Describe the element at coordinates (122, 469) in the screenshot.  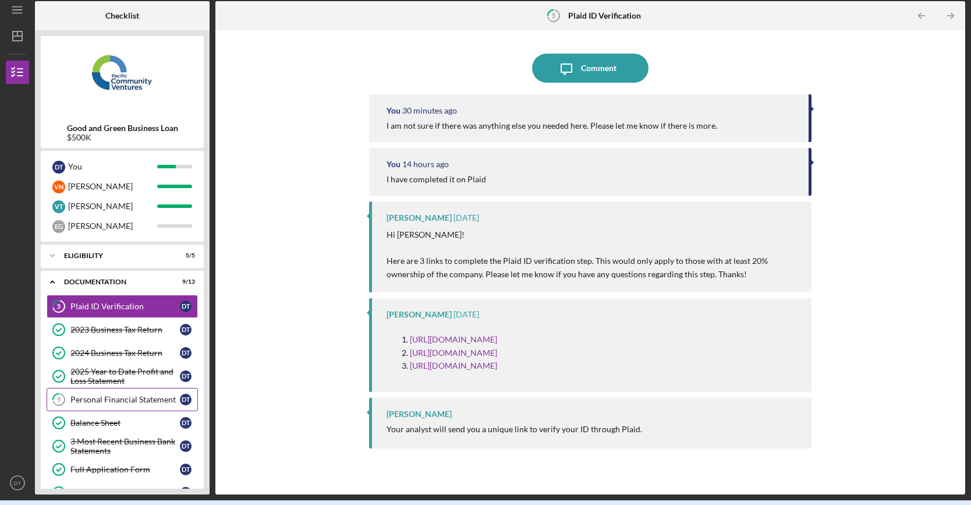
I see `a: Full Application FormDT` at that location.